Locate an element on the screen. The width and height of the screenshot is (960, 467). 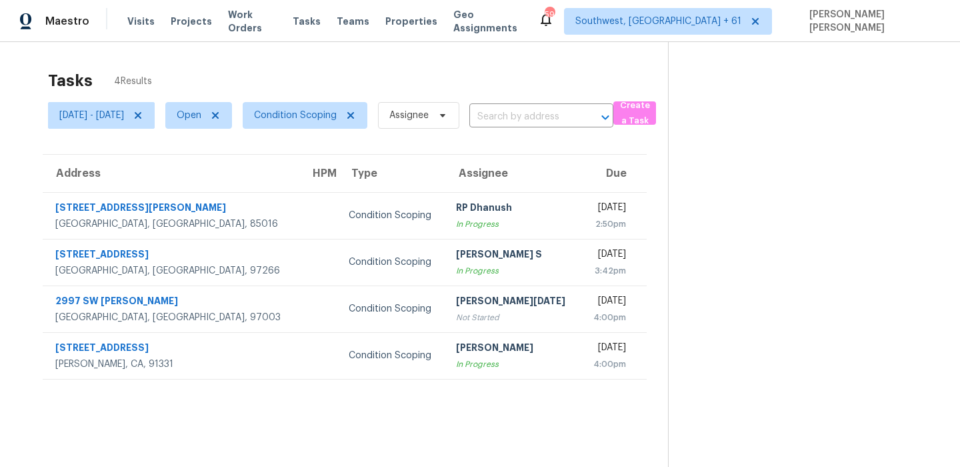
th: Assignee is located at coordinates (513, 173).